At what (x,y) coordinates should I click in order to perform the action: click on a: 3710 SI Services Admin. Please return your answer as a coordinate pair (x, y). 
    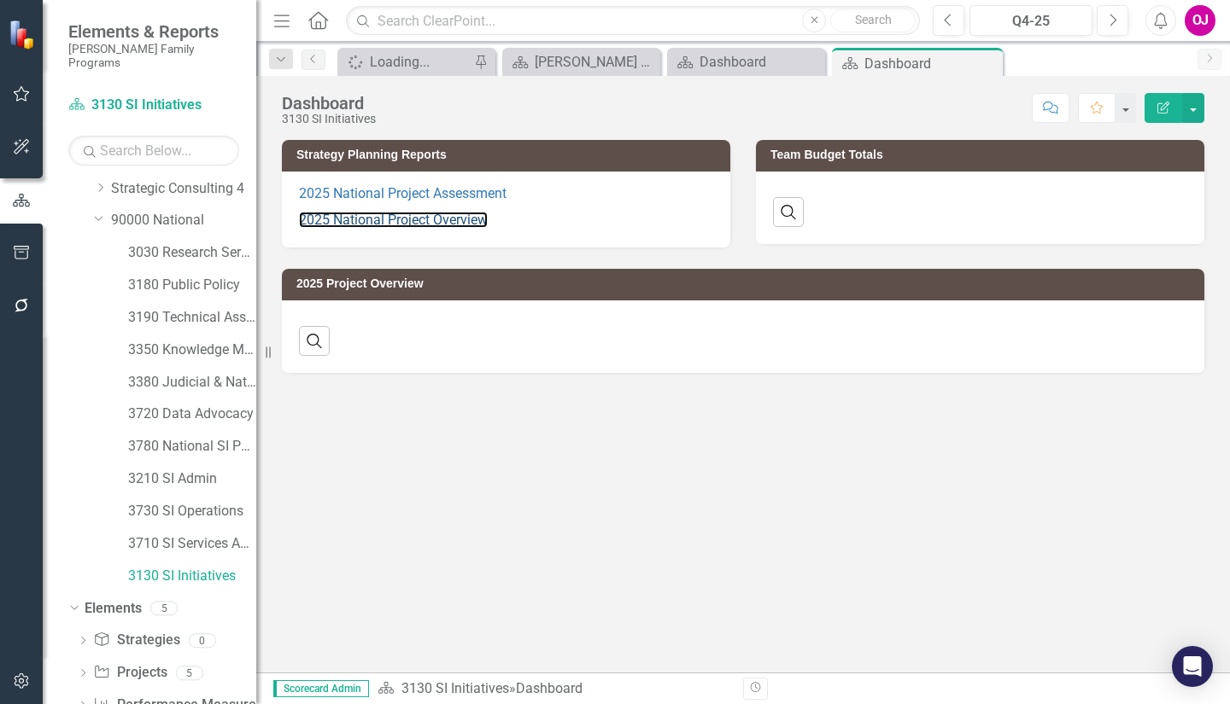
    Looking at the image, I should click on (192, 544).